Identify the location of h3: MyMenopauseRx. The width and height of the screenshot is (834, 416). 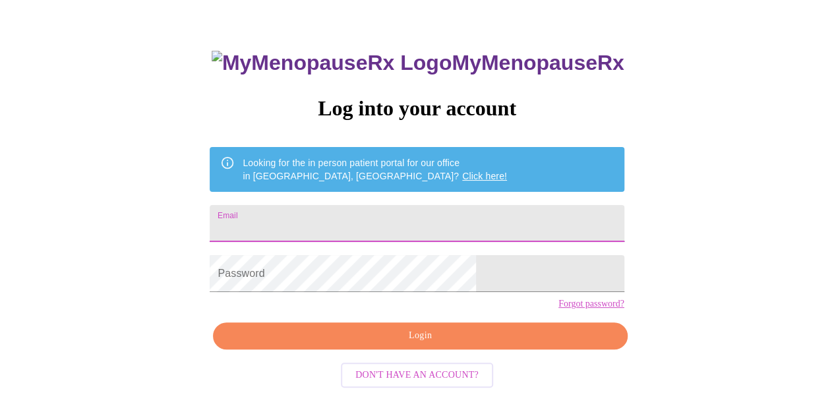
(418, 63).